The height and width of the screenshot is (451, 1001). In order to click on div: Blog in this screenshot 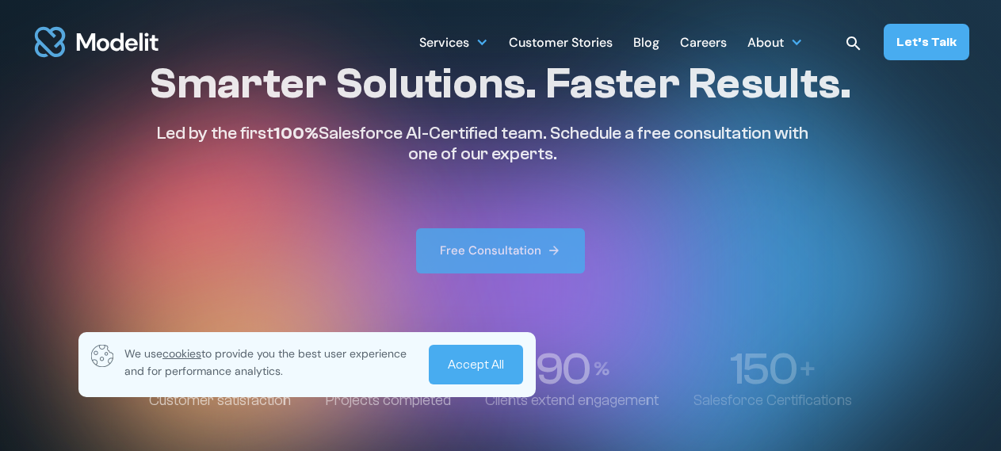, I will do `click(646, 44)`.